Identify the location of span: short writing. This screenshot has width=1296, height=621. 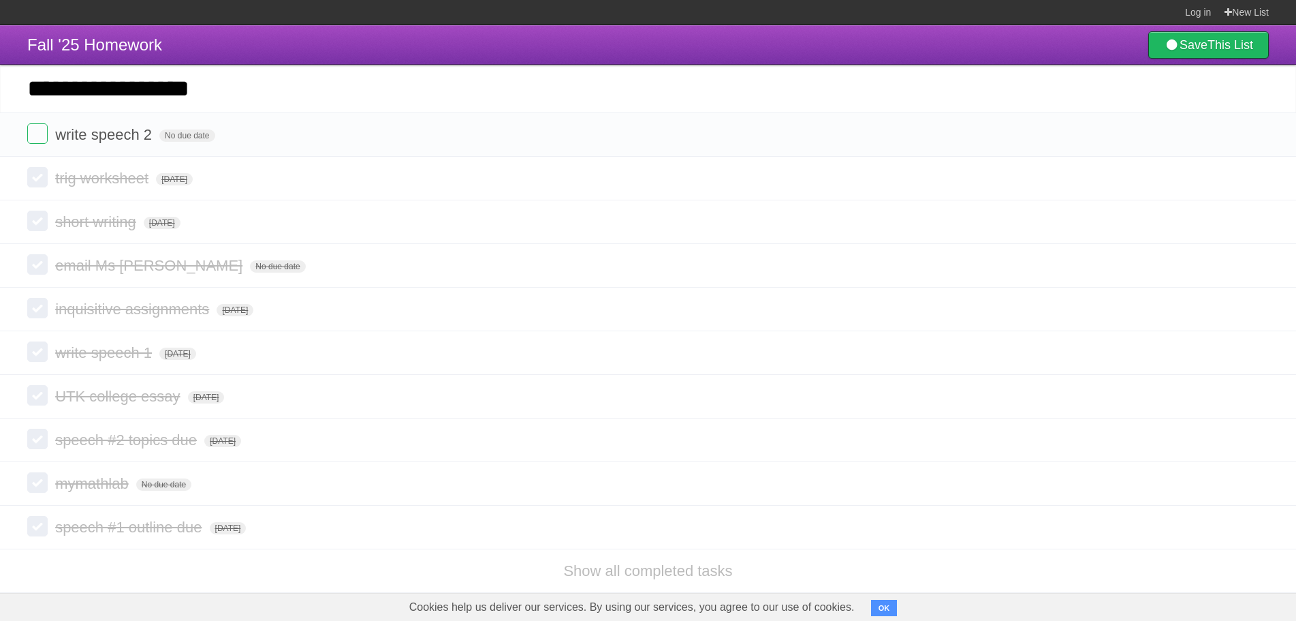
(97, 221).